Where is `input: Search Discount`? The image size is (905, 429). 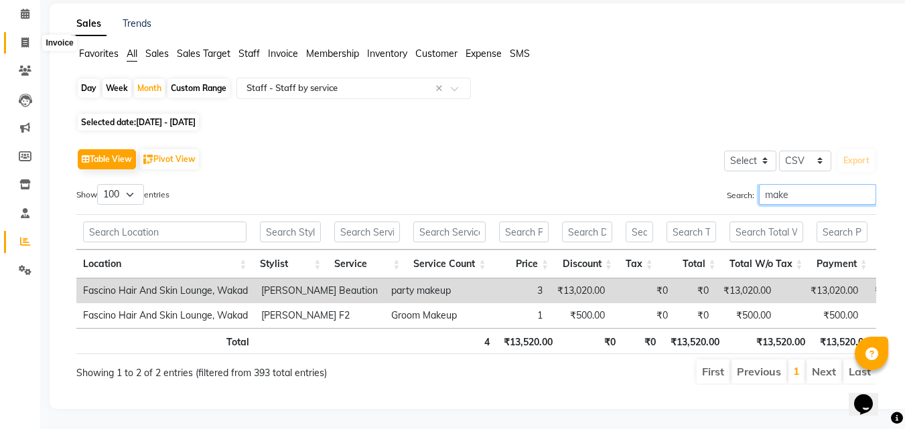
input: Search Discount is located at coordinates (587, 232).